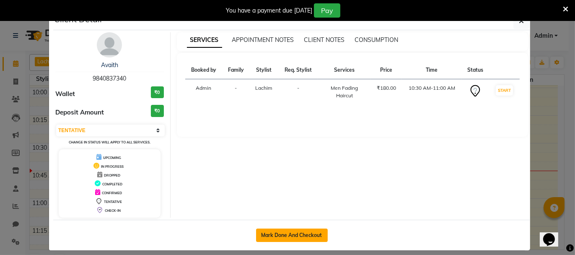  Describe the element at coordinates (264, 88) in the screenshot. I see `span: Lachim` at that location.